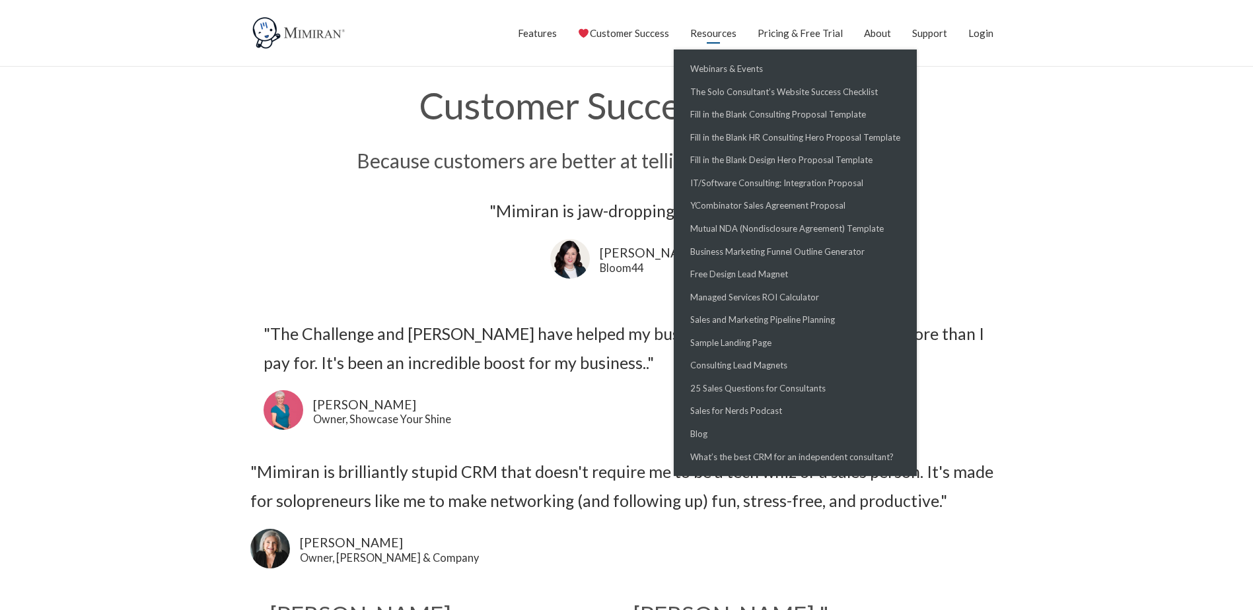 This screenshot has height=610, width=1253. What do you see at coordinates (981, 33) in the screenshot?
I see `a: Login` at bounding box center [981, 33].